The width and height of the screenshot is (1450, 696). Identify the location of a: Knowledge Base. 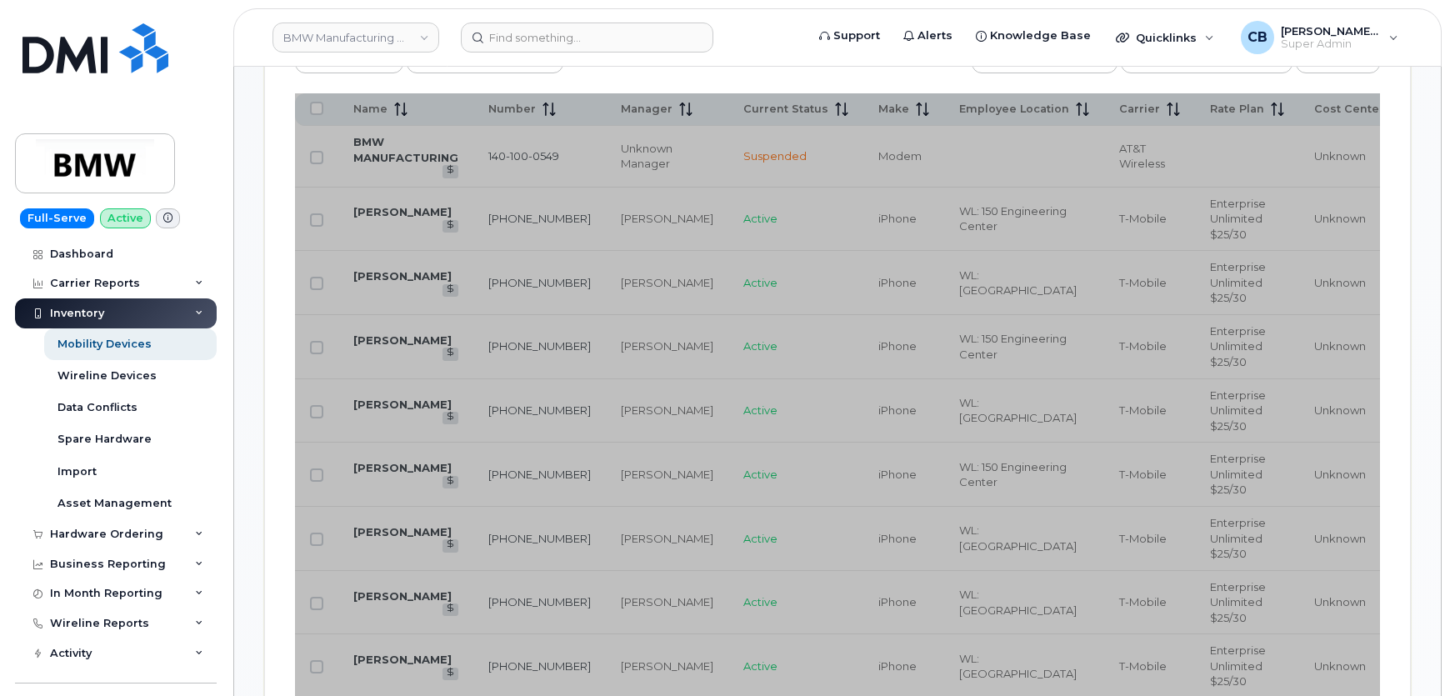
(1033, 36).